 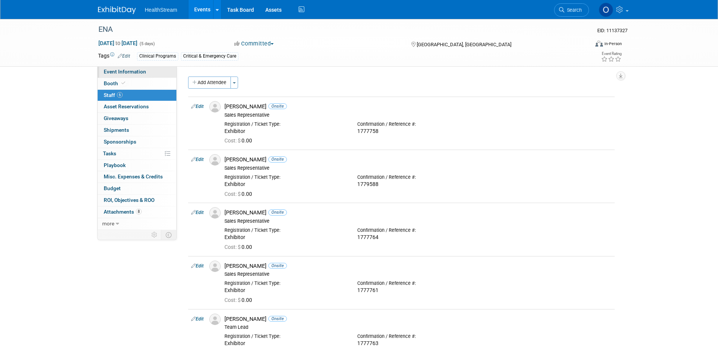 I want to click on div: Event Format, so click(x=583, y=45).